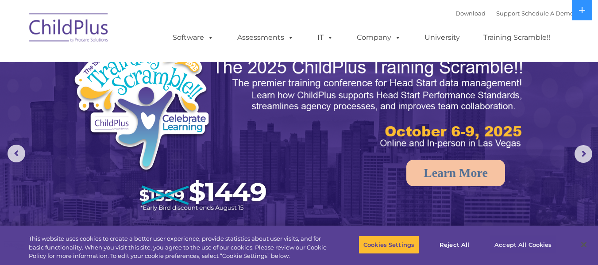 This screenshot has height=265, width=598. I want to click on button: Close, so click(584, 245).